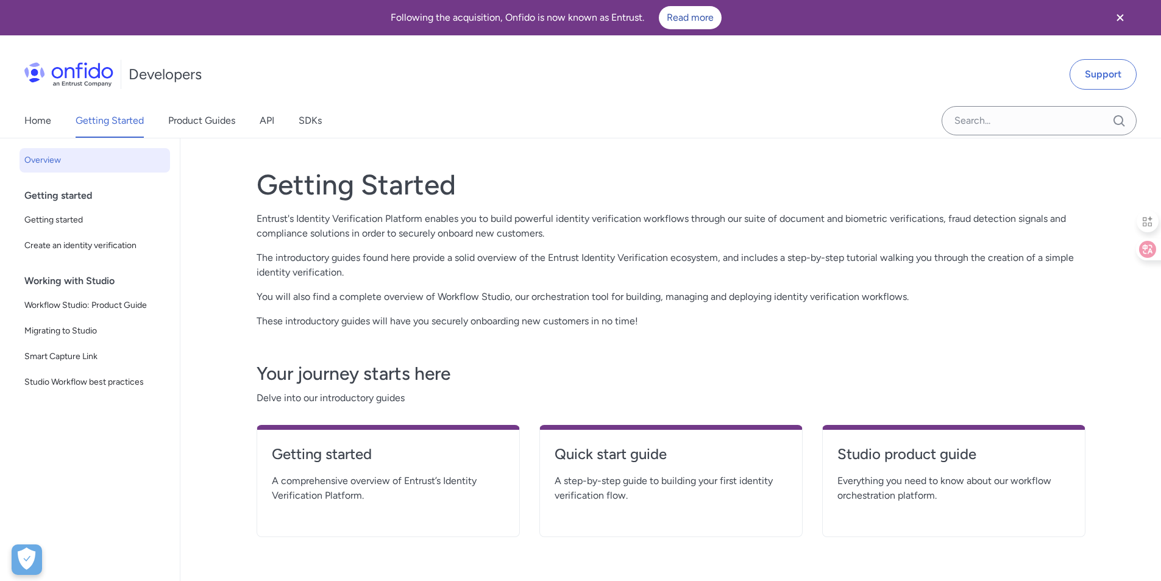 This screenshot has height=581, width=1161. Describe the element at coordinates (99, 196) in the screenshot. I see `div: Getting started` at that location.